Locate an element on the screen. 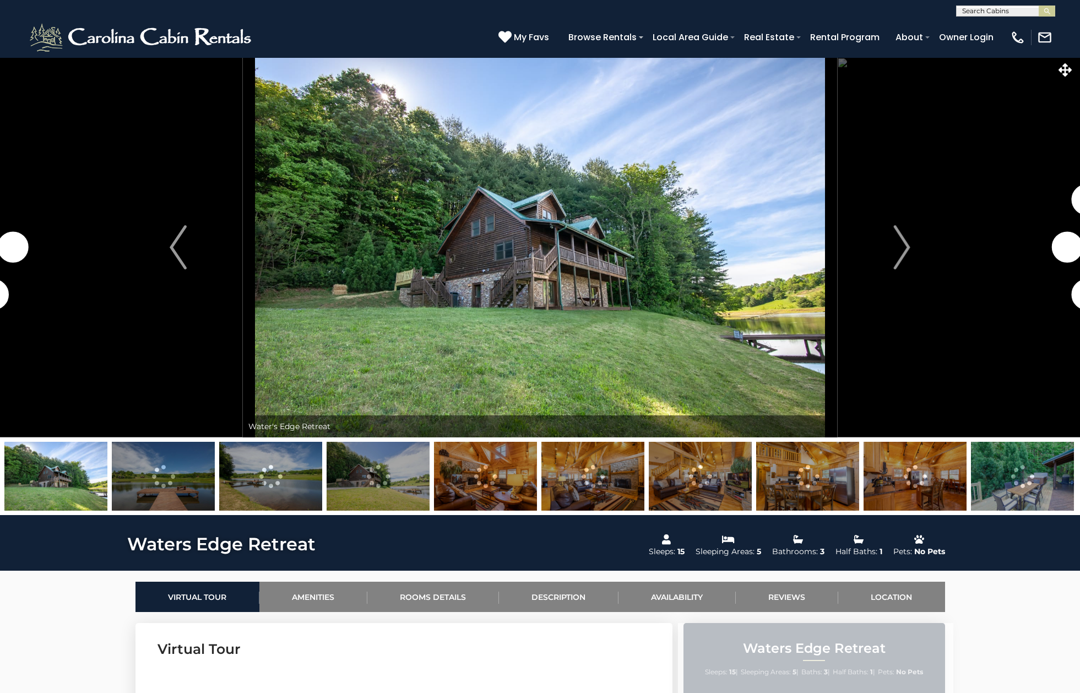  a: Browse Rentals is located at coordinates (603, 37).